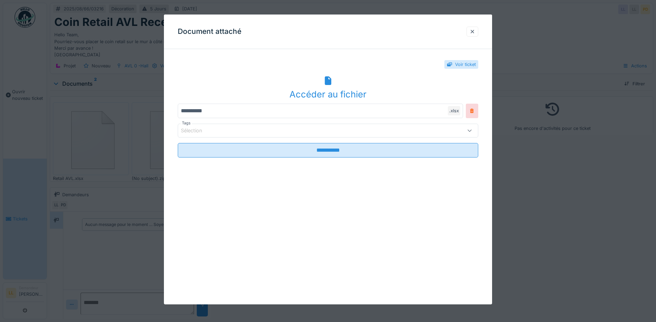 This screenshot has width=656, height=322. Describe the element at coordinates (454, 111) in the screenshot. I see `div: .xlsx` at that location.